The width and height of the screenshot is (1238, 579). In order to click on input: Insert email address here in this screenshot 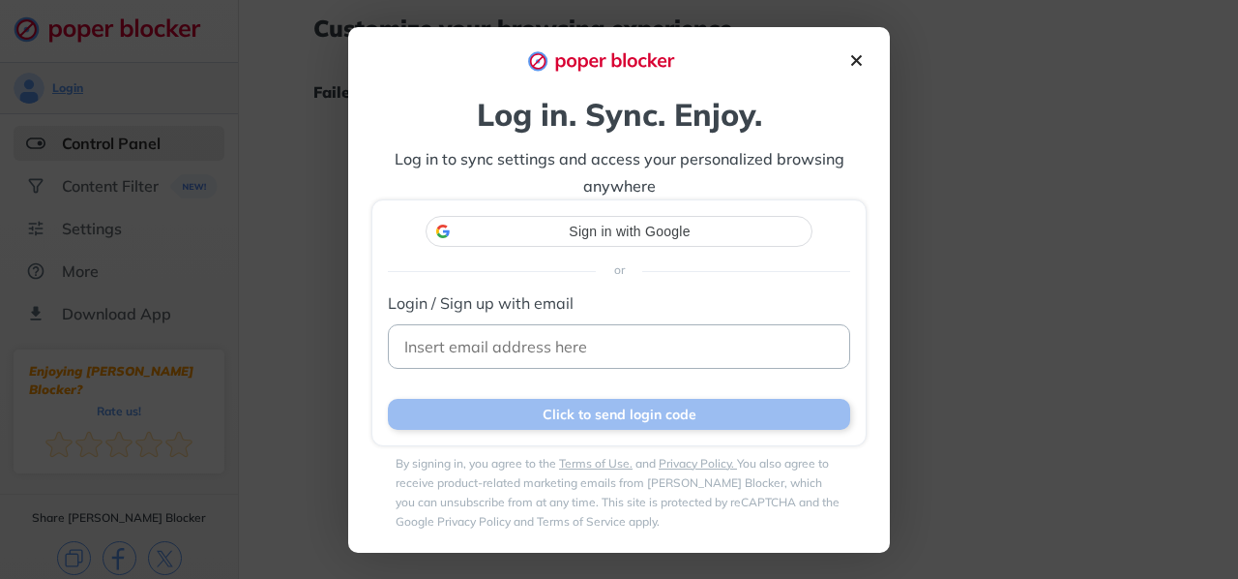, I will do `click(619, 346)`.